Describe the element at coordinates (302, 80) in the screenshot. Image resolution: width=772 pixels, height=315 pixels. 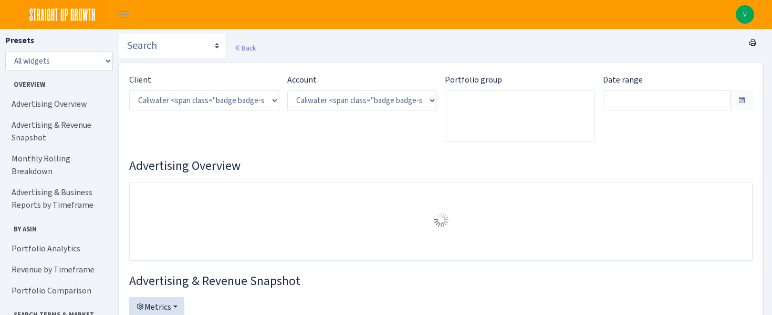
I see `label: Account` at that location.